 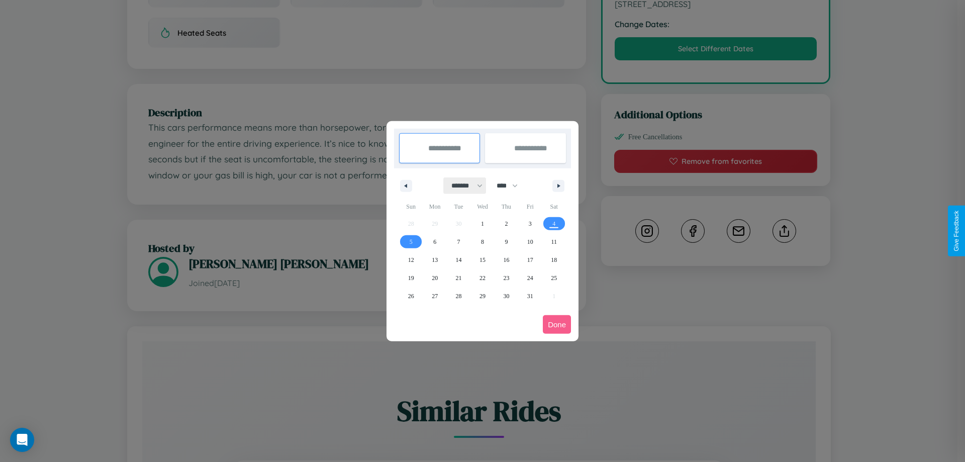 I want to click on button: 6, so click(x=434, y=242).